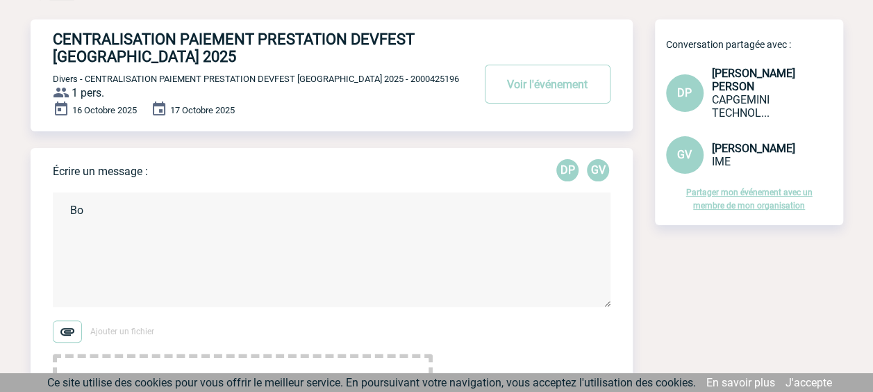  I want to click on a: En savoir plus, so click(740, 382).